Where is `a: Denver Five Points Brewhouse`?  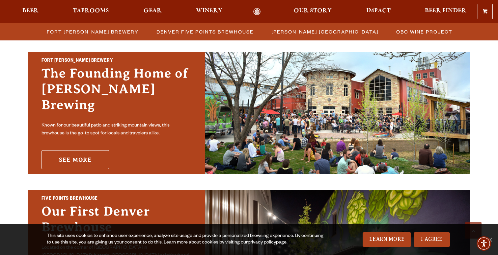
a: Denver Five Points Brewhouse is located at coordinates (204, 32).